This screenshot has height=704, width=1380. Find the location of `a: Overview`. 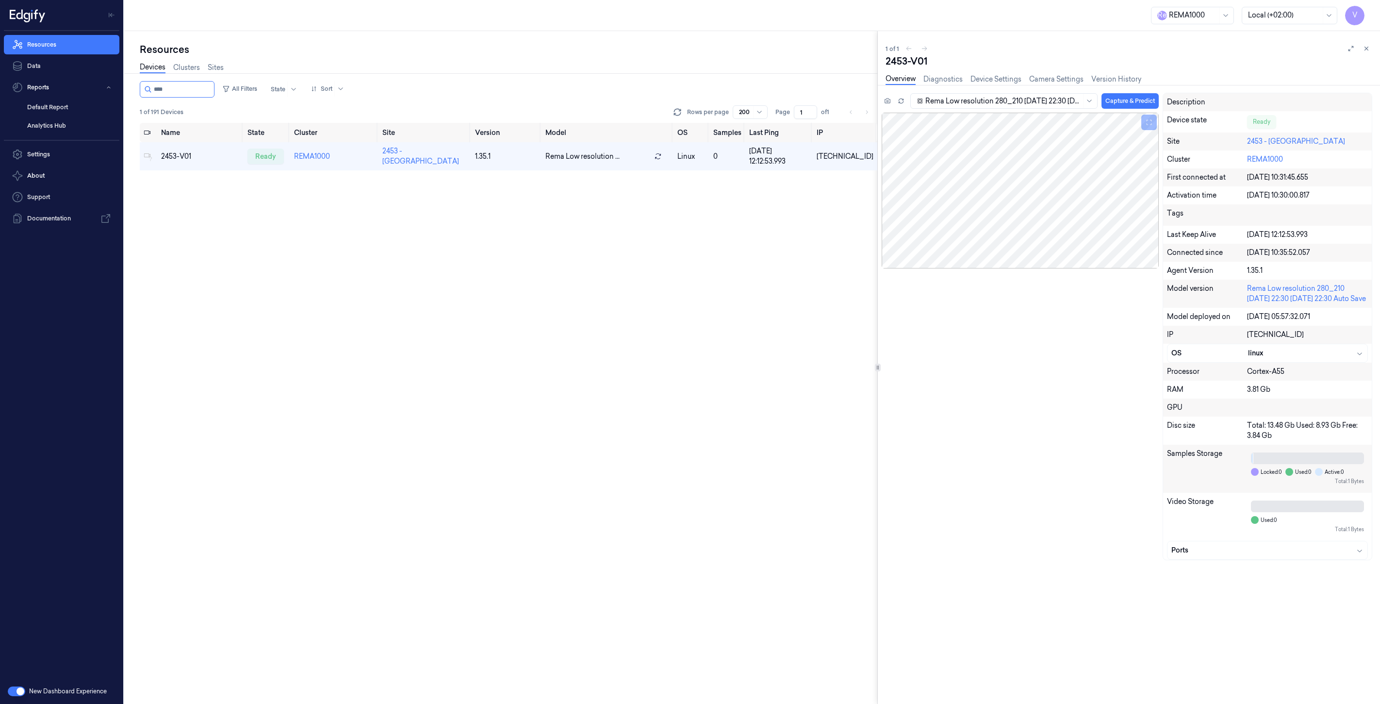

a: Overview is located at coordinates (901, 79).